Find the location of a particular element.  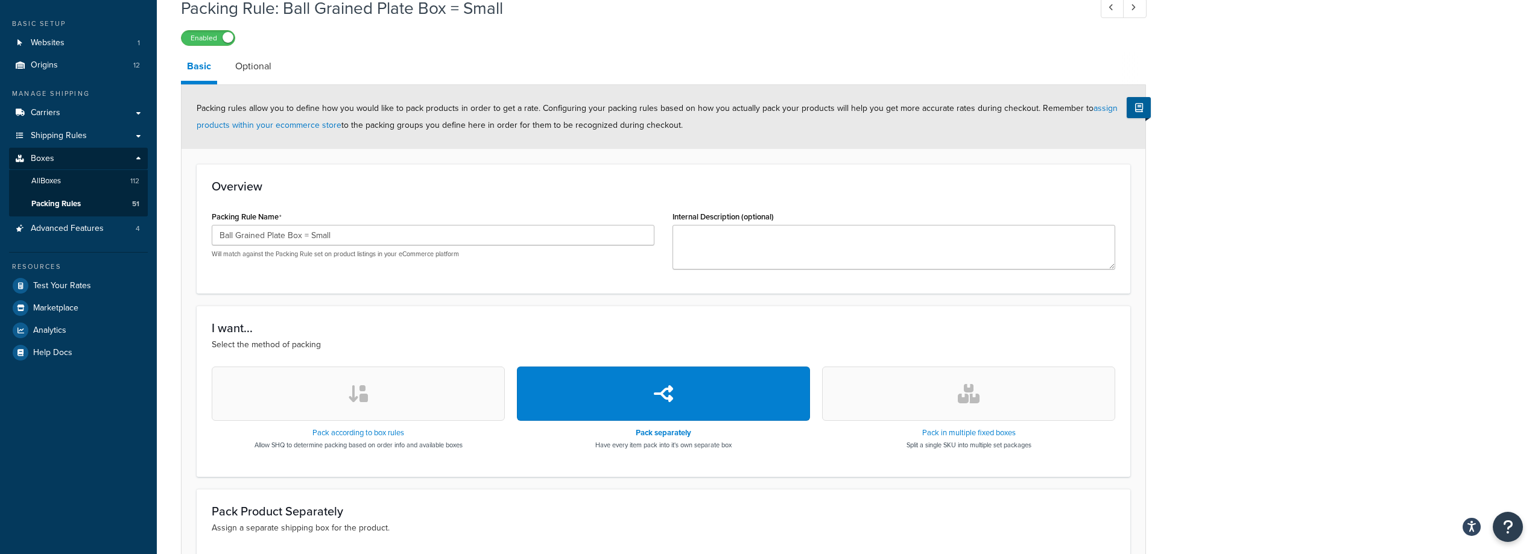

h3: I want... is located at coordinates (664, 328).